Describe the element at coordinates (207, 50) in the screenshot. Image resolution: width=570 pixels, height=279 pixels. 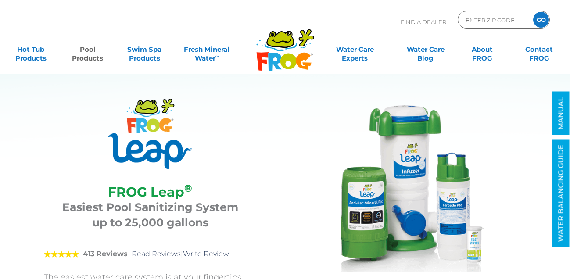
I see `a: Fresh MineralWater∞` at that location.